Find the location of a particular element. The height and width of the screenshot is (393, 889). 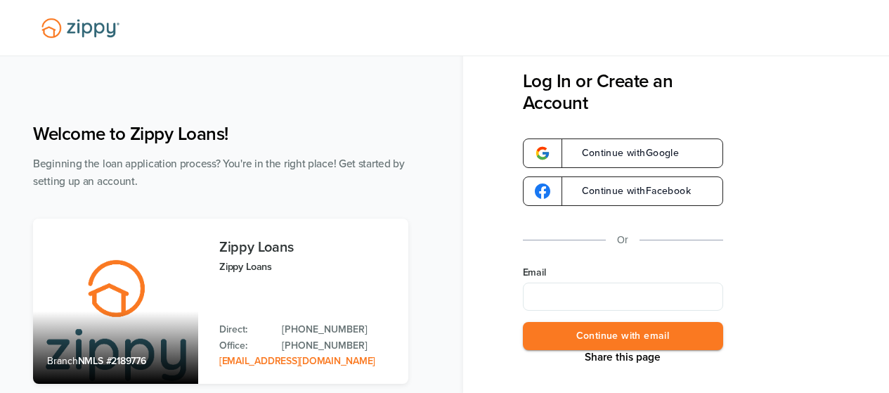

p: Direct: is located at coordinates (243, 330).